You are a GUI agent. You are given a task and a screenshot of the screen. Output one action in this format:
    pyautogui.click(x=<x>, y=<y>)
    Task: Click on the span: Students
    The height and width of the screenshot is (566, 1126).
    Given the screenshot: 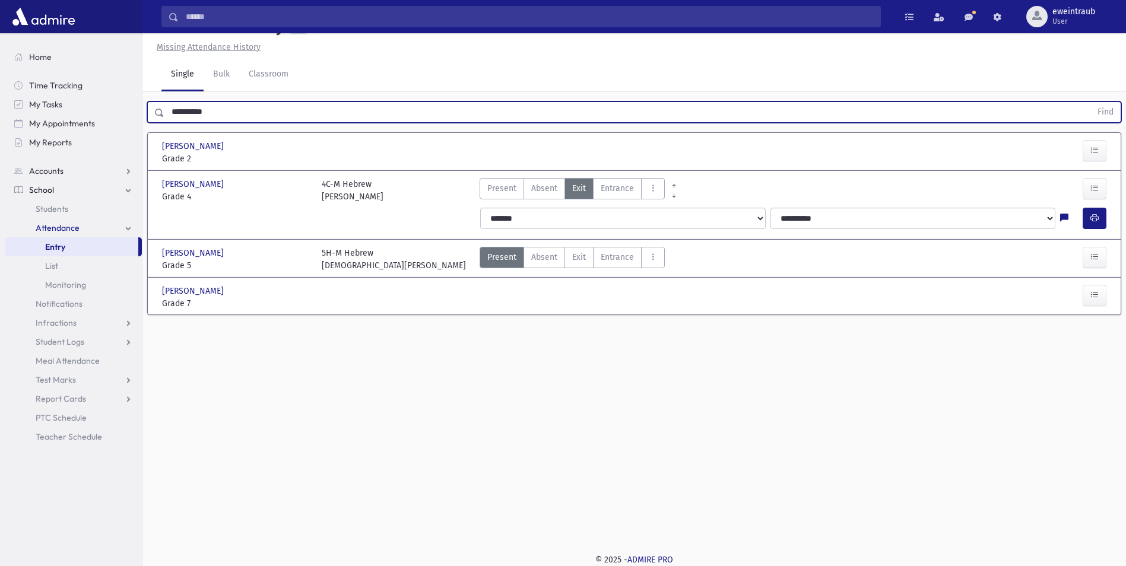 What is the action you would take?
    pyautogui.click(x=52, y=209)
    